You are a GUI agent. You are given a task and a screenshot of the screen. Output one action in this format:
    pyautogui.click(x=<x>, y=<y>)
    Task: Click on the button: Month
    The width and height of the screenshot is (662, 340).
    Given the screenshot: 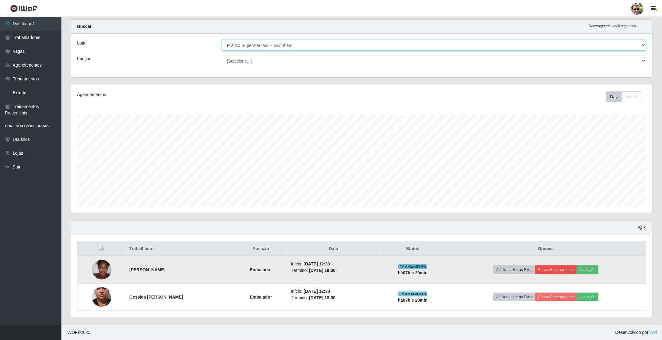 What is the action you would take?
    pyautogui.click(x=631, y=97)
    